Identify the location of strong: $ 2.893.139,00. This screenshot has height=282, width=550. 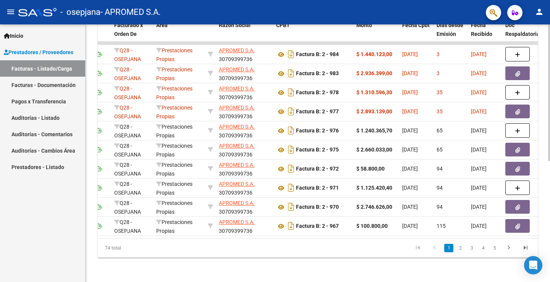
(374, 111).